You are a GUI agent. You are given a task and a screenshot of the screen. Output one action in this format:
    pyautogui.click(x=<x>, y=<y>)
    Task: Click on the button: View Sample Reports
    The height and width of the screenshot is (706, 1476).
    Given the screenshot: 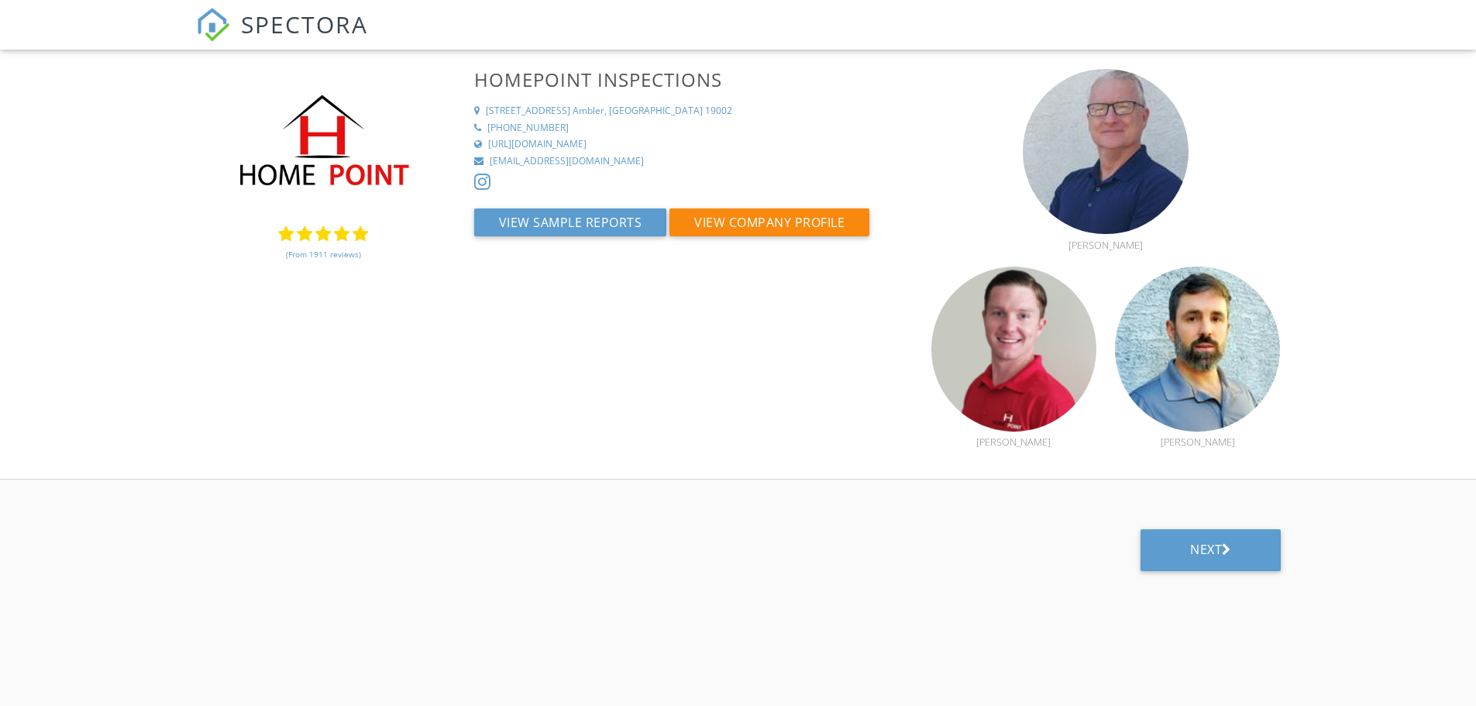 What is the action you would take?
    pyautogui.click(x=570, y=222)
    